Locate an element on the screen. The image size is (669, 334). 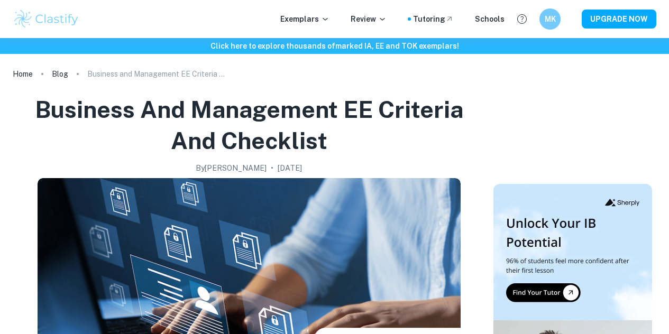
h6: MK is located at coordinates (550, 19).